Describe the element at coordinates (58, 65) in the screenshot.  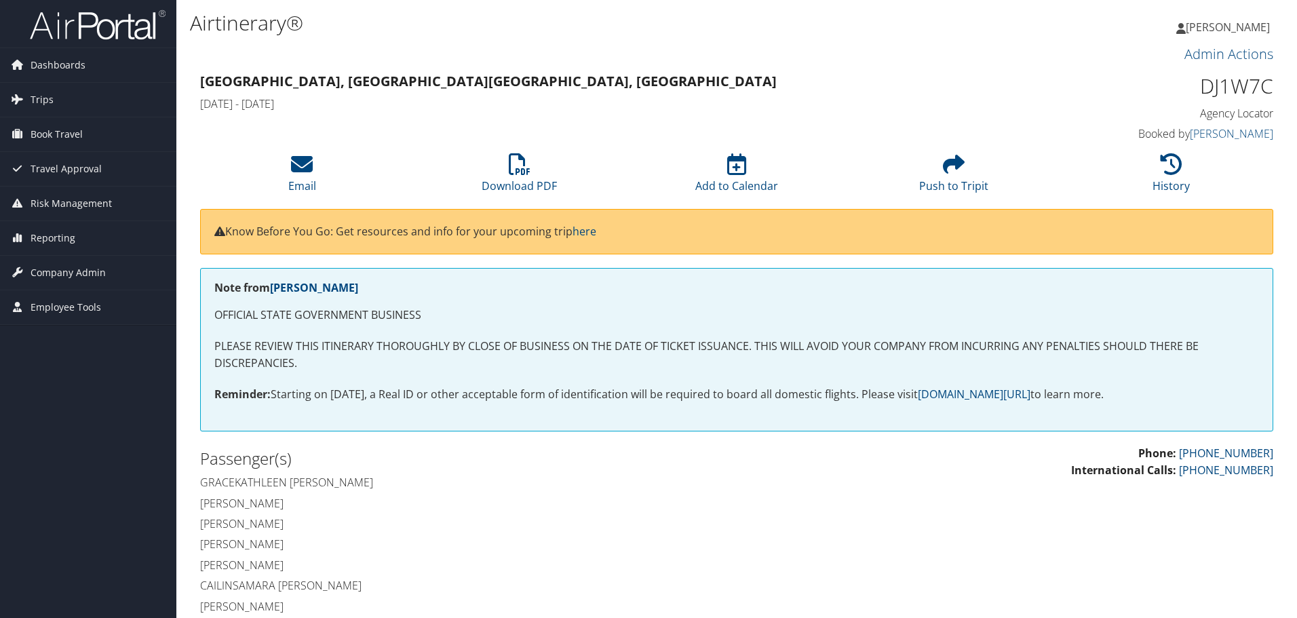
I see `span: Dashboards` at that location.